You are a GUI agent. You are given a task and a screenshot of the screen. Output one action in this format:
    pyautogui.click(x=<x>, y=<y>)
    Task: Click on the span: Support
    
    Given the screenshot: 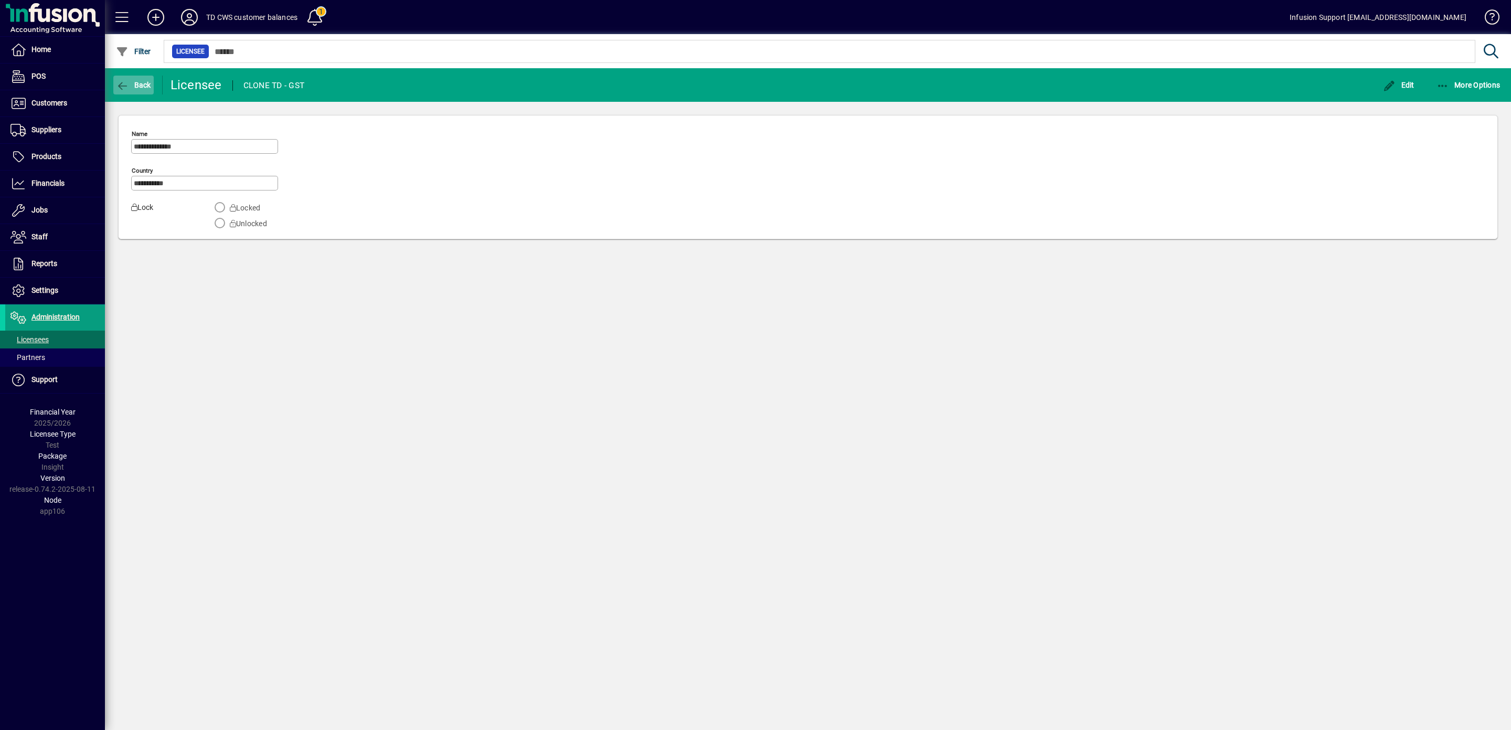 What is the action you would take?
    pyautogui.click(x=45, y=379)
    